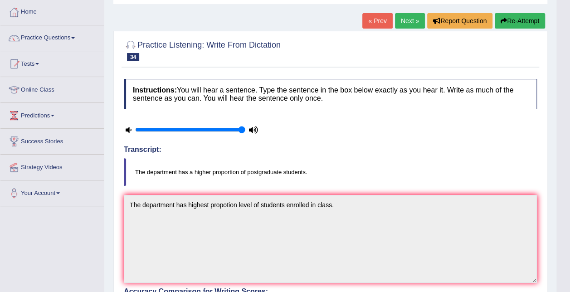  Describe the element at coordinates (410, 21) in the screenshot. I see `a: Next »` at that location.